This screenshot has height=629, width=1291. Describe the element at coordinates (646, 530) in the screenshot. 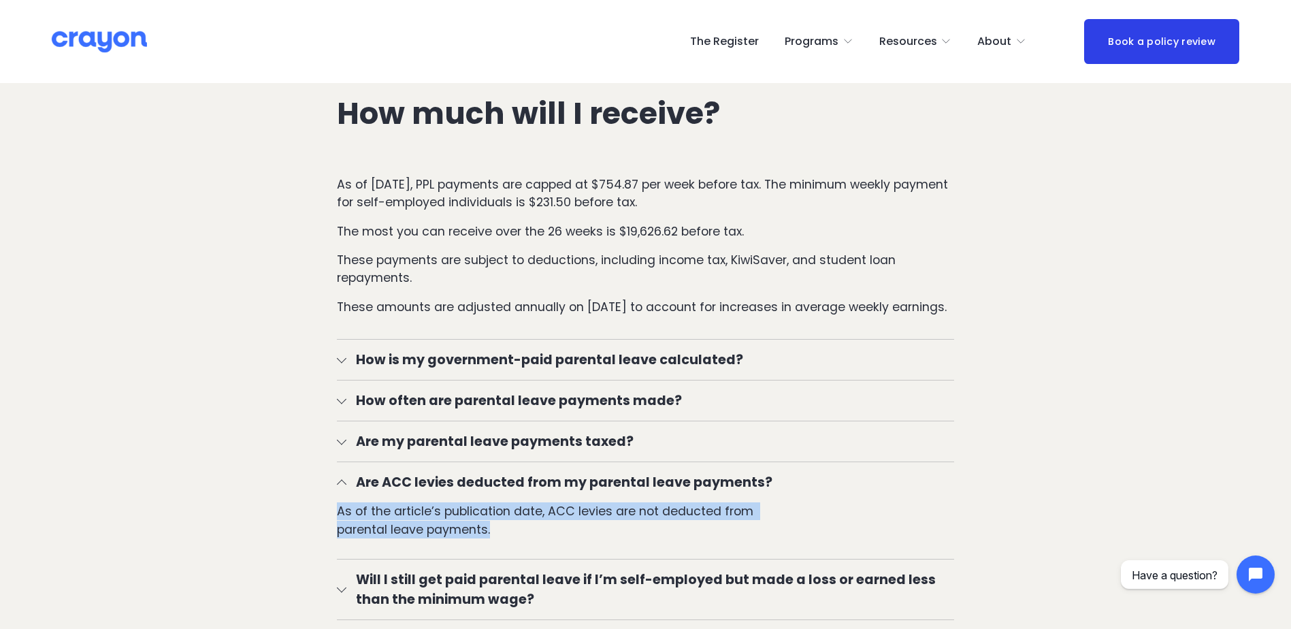

I see `div: Are ACC levies deducted from my parental leave payments?` at that location.